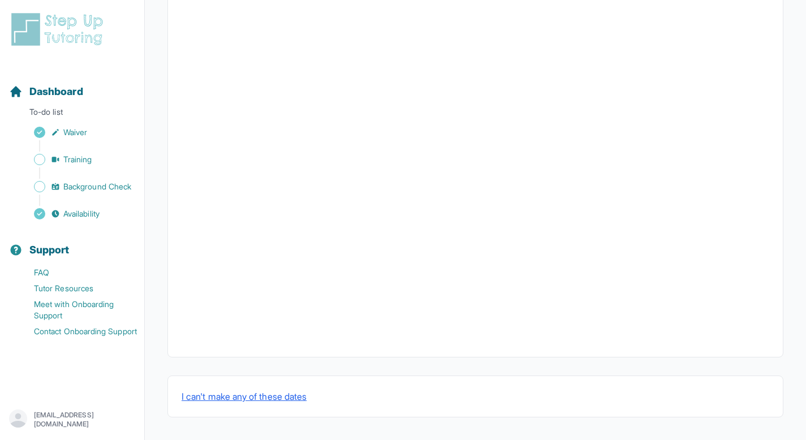 Image resolution: width=806 pixels, height=440 pixels. Describe the element at coordinates (56, 92) in the screenshot. I see `span: Dashboard` at that location.